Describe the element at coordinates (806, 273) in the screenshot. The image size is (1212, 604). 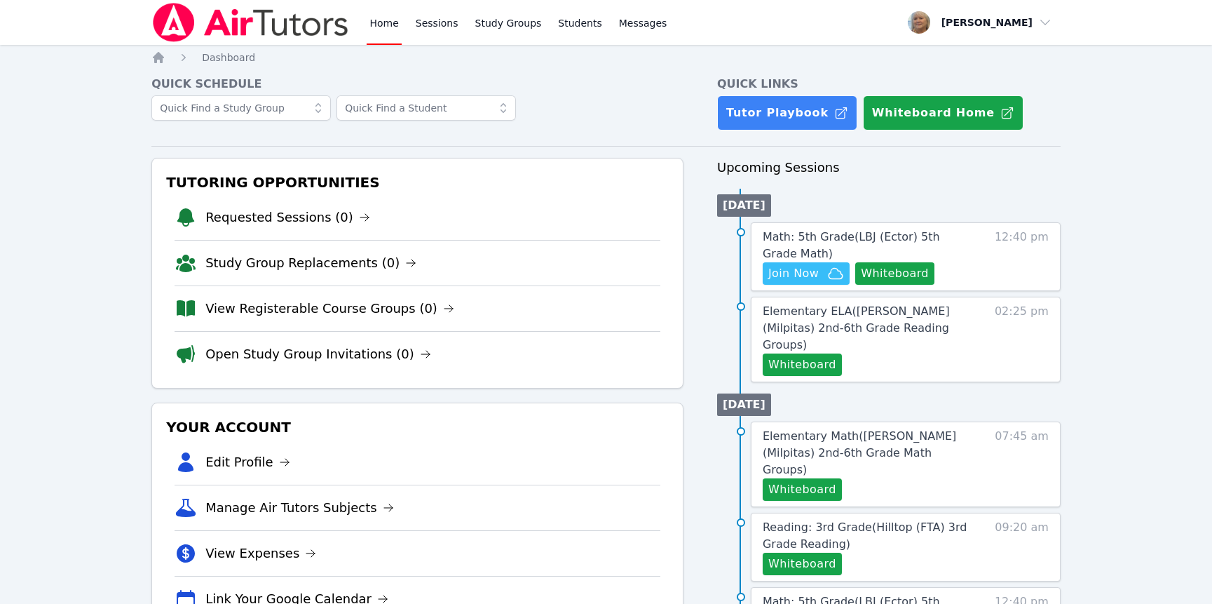
I see `button: Join Now` at that location.